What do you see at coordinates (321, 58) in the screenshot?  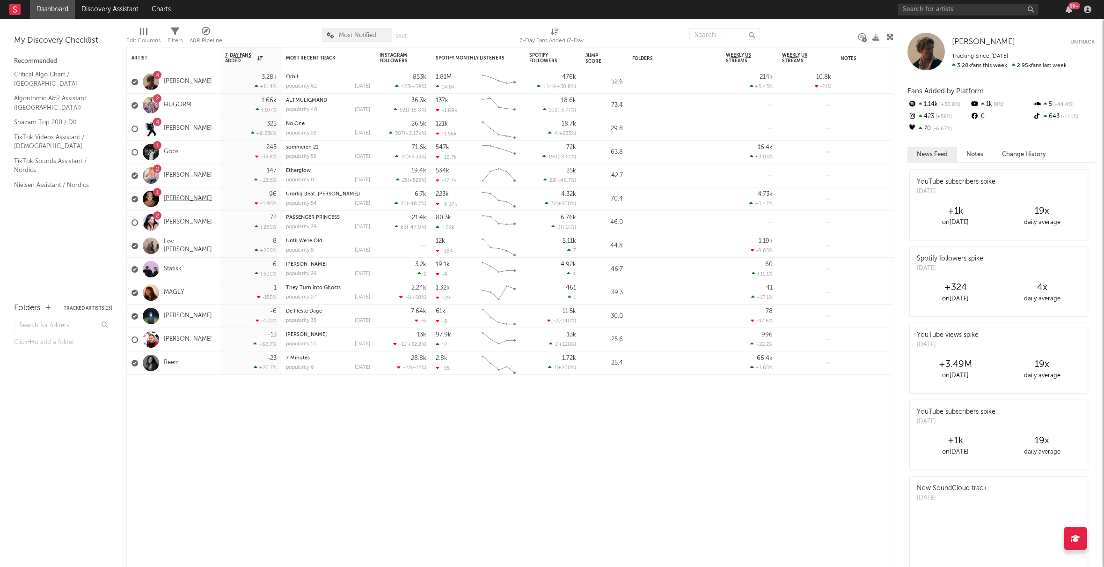 I see `div: Most Recent Track` at bounding box center [321, 58].